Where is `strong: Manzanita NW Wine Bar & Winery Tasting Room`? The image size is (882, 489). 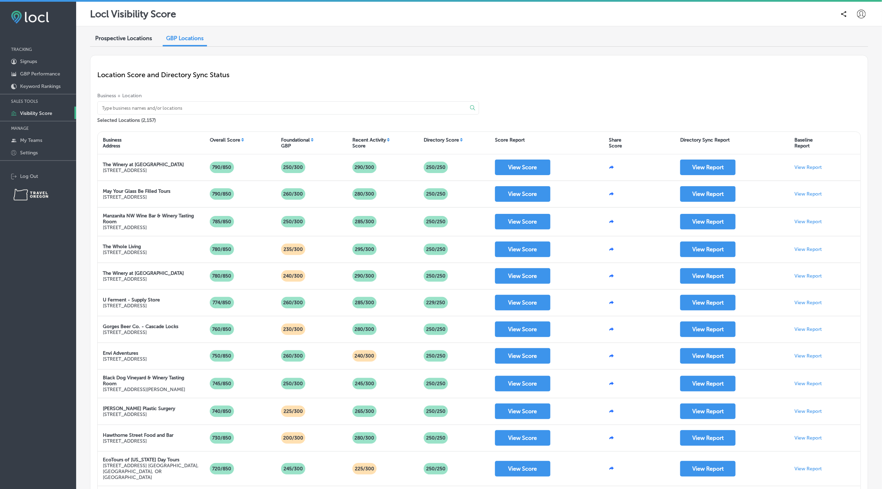 strong: Manzanita NW Wine Bar & Winery Tasting Room is located at coordinates (148, 219).